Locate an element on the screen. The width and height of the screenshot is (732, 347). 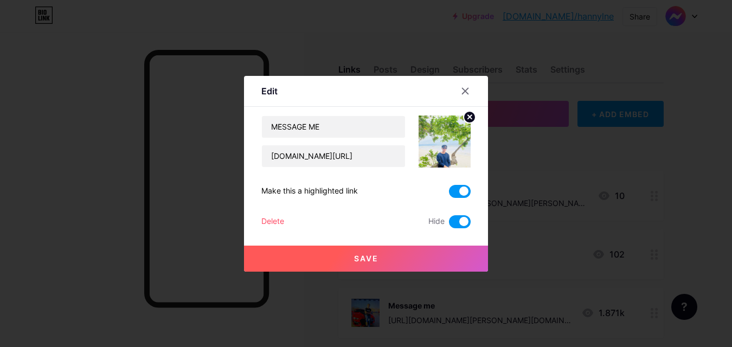
button: Save is located at coordinates (366, 259).